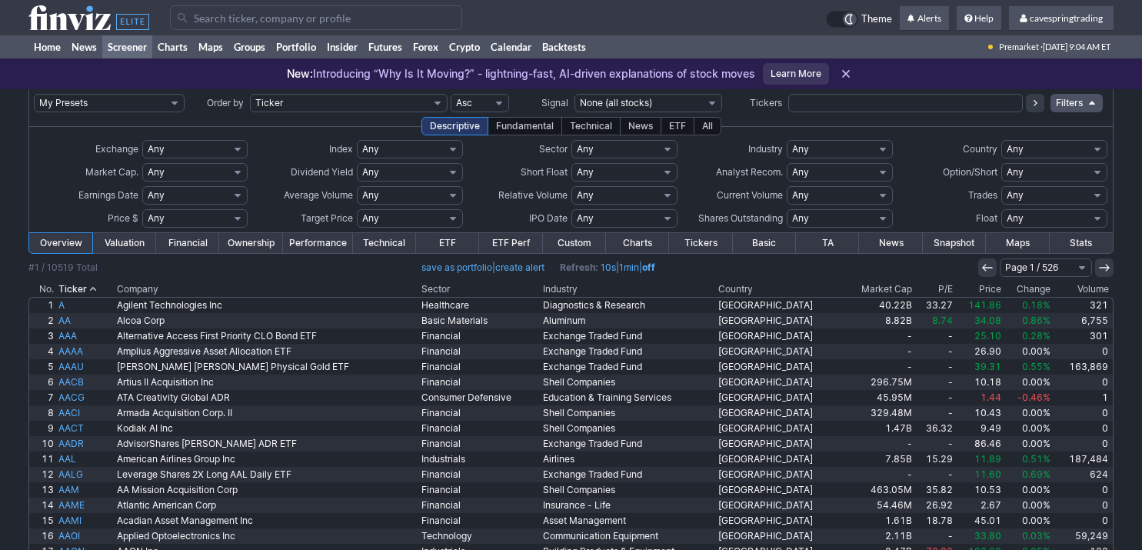  What do you see at coordinates (640, 126) in the screenshot?
I see `div: News` at bounding box center [640, 126].